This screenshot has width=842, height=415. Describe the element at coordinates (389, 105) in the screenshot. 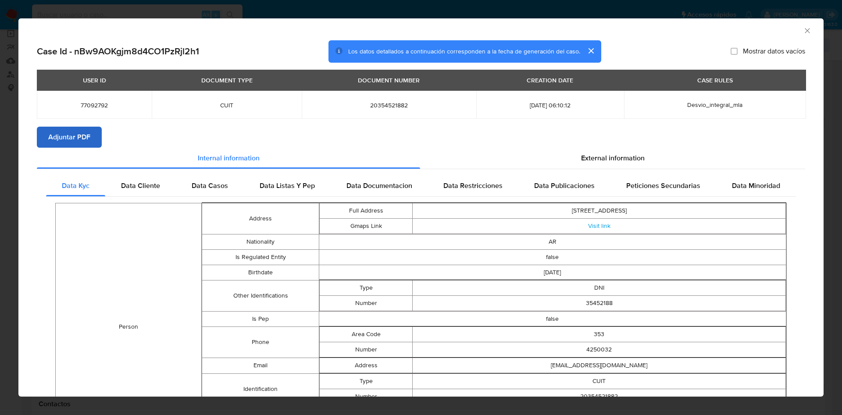

I see `span: 20354521882` at that location.